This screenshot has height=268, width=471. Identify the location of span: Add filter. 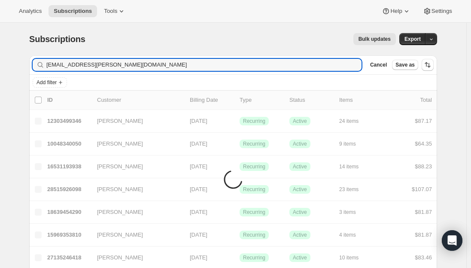
(46, 82).